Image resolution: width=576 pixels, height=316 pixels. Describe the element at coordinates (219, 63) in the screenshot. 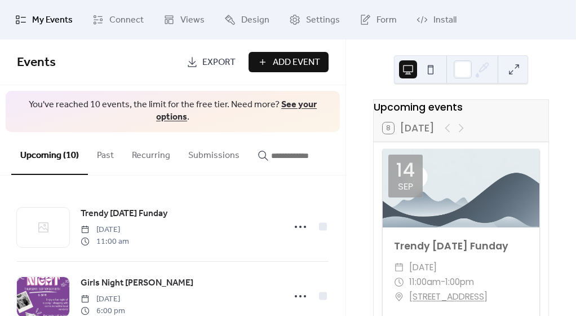

I see `span: Export` at that location.